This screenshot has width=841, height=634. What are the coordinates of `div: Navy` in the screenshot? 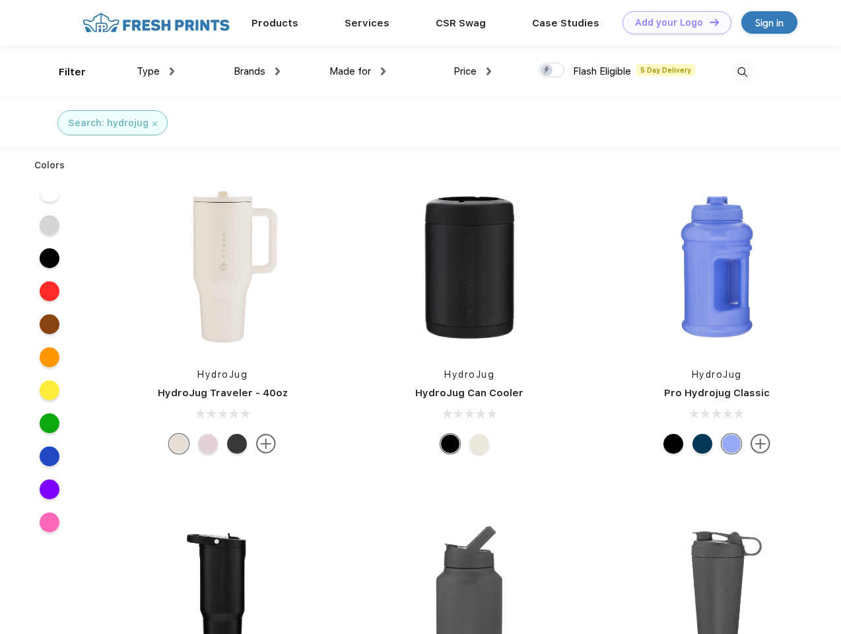 It's located at (702, 444).